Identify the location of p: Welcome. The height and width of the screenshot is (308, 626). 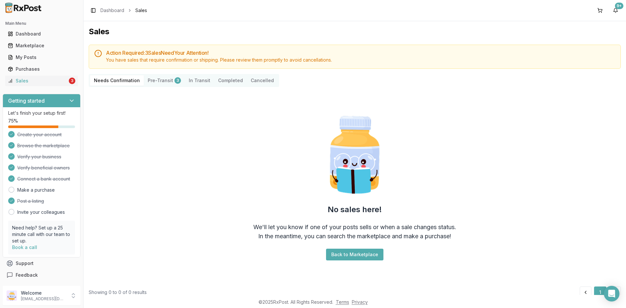
(43, 293).